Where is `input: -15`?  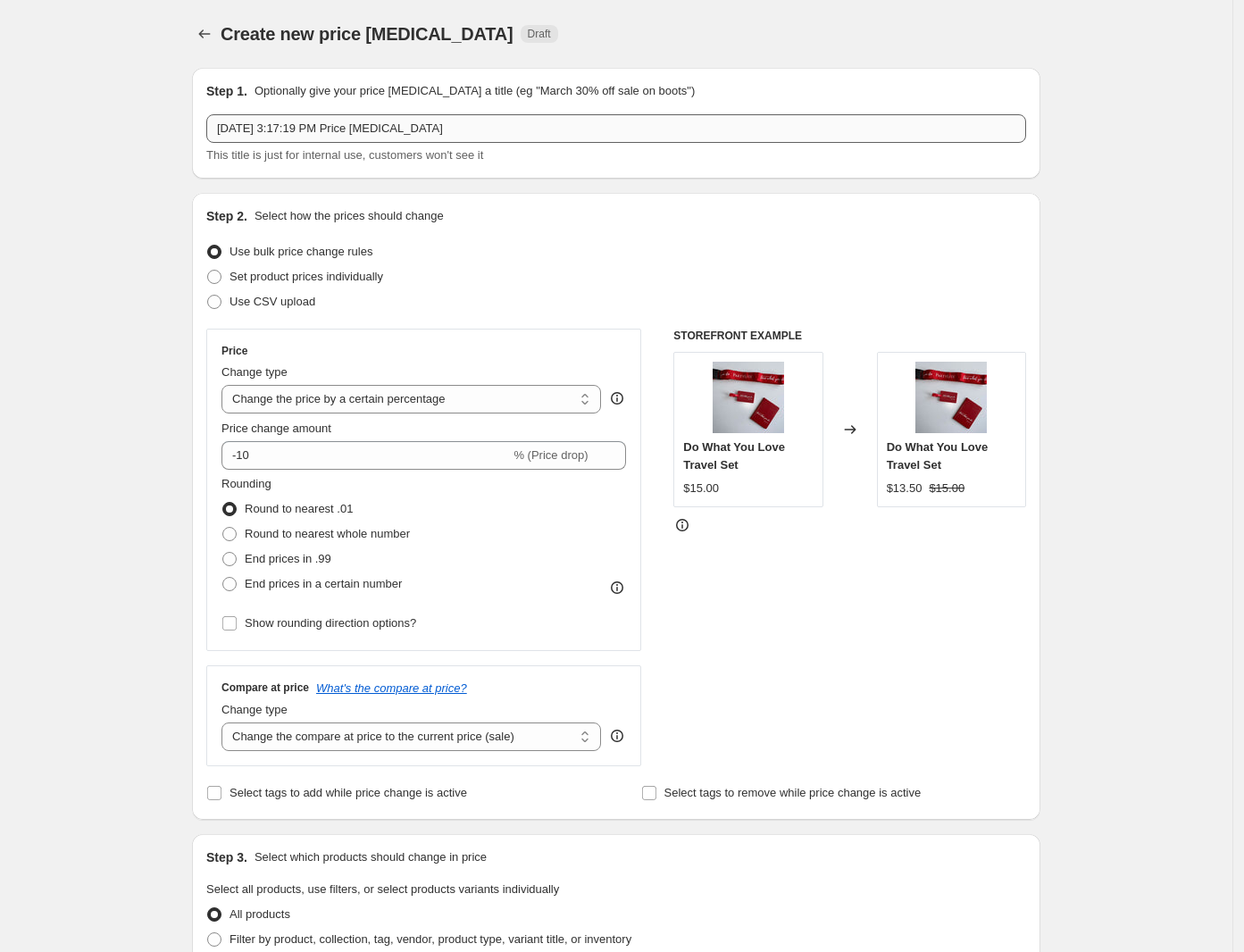
input: -15 is located at coordinates (365, 455).